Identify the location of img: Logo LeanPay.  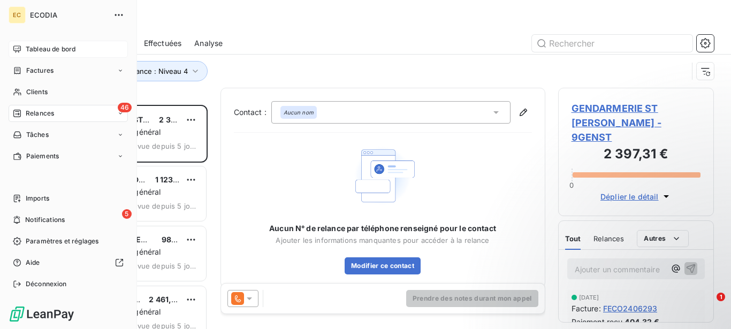
(42, 314).